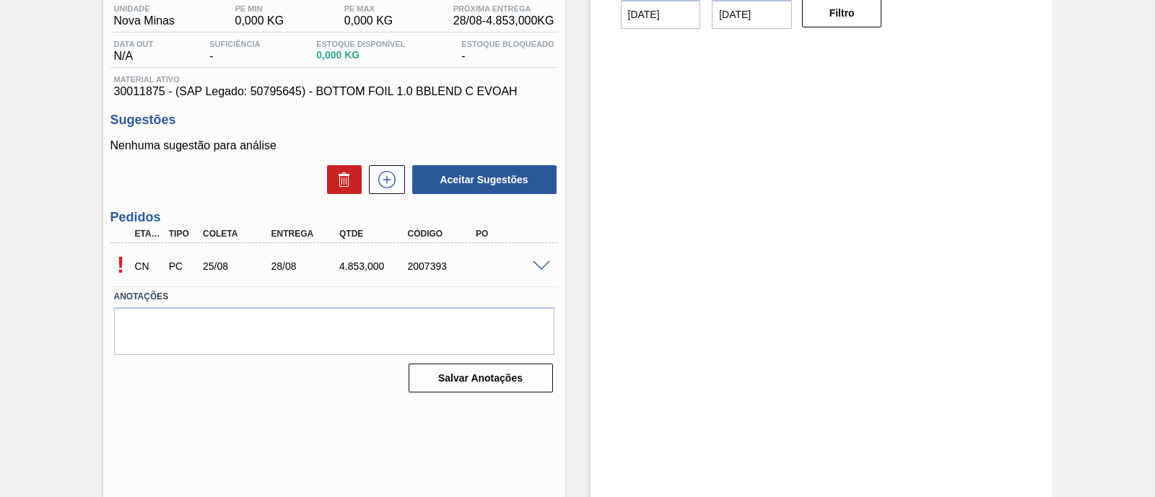 This screenshot has height=497, width=1155. Describe the element at coordinates (149, 266) in the screenshot. I see `div: Composição de Carga em Negociação` at that location.